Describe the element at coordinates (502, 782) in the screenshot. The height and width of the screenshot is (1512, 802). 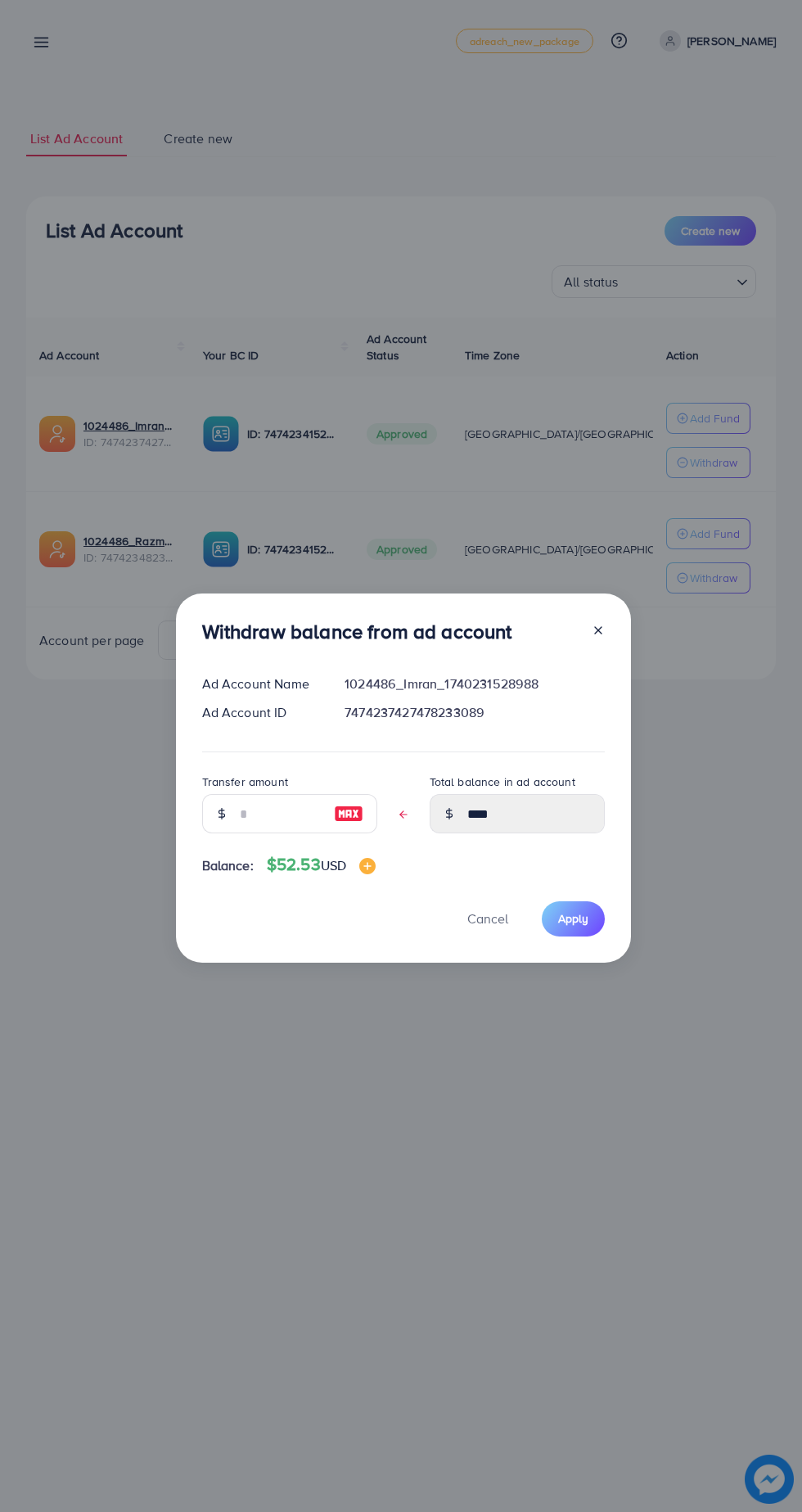
I see `label: Total balance in ad account` at that location.